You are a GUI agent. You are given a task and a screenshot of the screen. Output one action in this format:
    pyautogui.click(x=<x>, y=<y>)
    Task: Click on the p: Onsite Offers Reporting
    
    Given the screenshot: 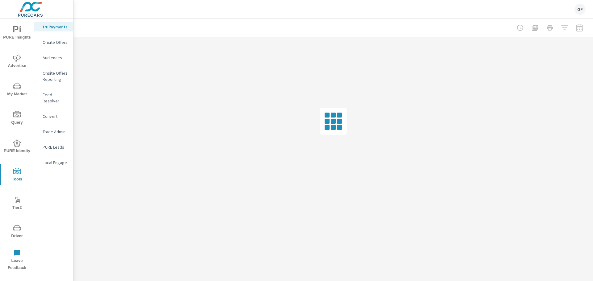 What is the action you would take?
    pyautogui.click(x=55, y=76)
    